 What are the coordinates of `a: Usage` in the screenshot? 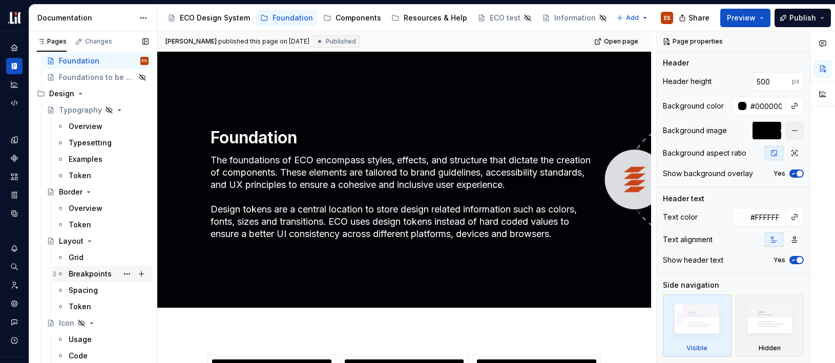 It's located at (102, 340).